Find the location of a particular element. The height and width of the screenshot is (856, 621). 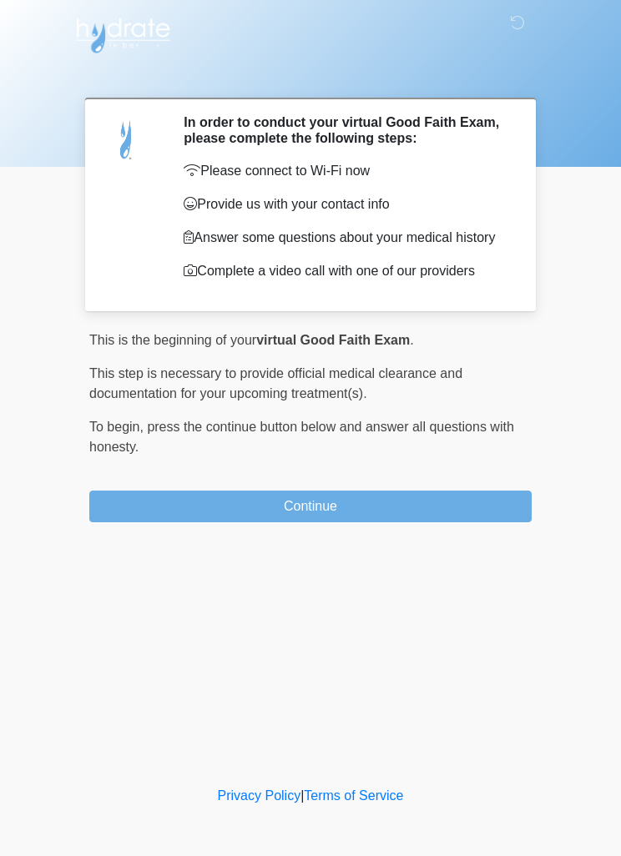

p: Please connect to Wi-Fi now is located at coordinates (345, 171).